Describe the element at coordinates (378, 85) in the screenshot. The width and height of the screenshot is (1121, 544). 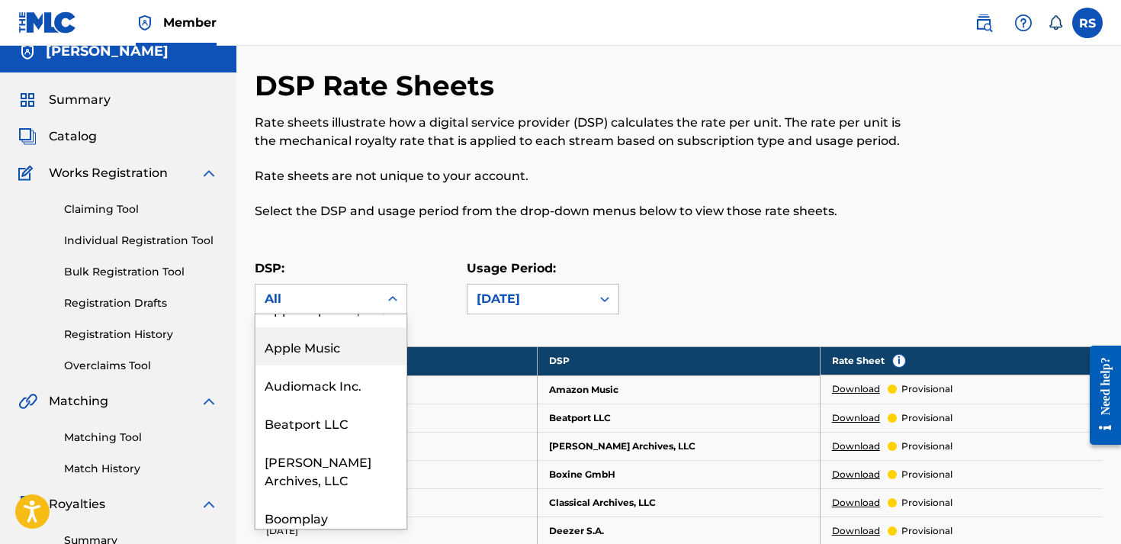
I see `h2: DSP Rate Sheets` at that location.